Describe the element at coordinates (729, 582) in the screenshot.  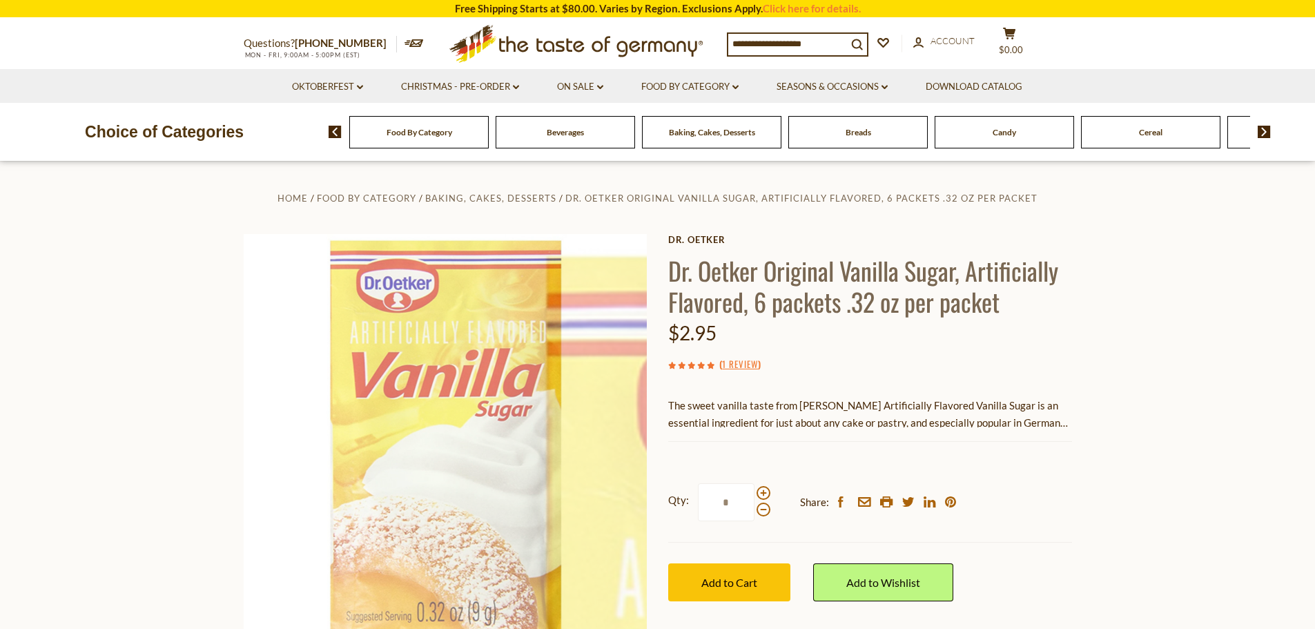
I see `button: Add to Cart` at that location.